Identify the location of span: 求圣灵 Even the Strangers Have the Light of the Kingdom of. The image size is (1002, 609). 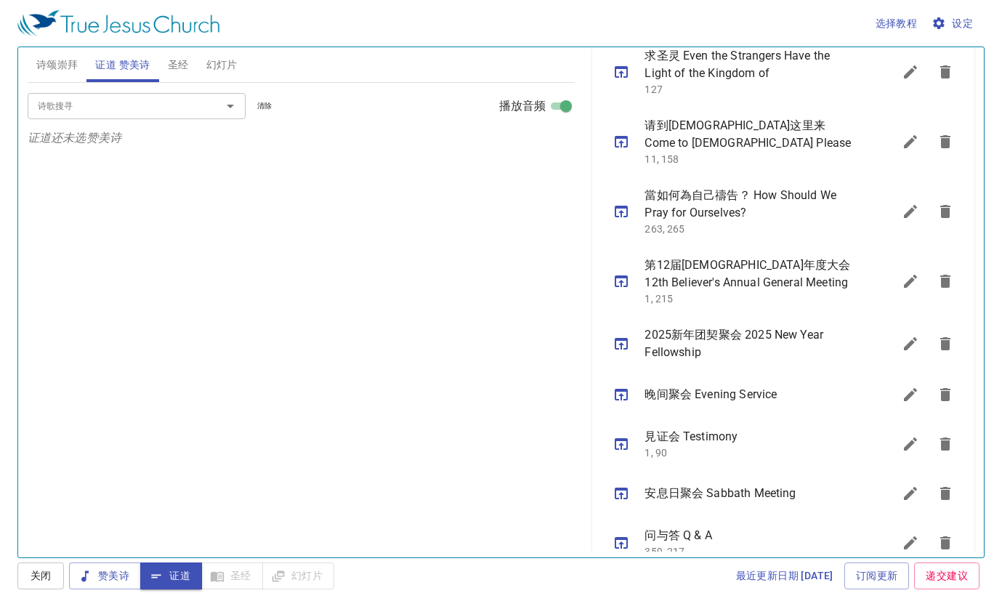
(752, 65).